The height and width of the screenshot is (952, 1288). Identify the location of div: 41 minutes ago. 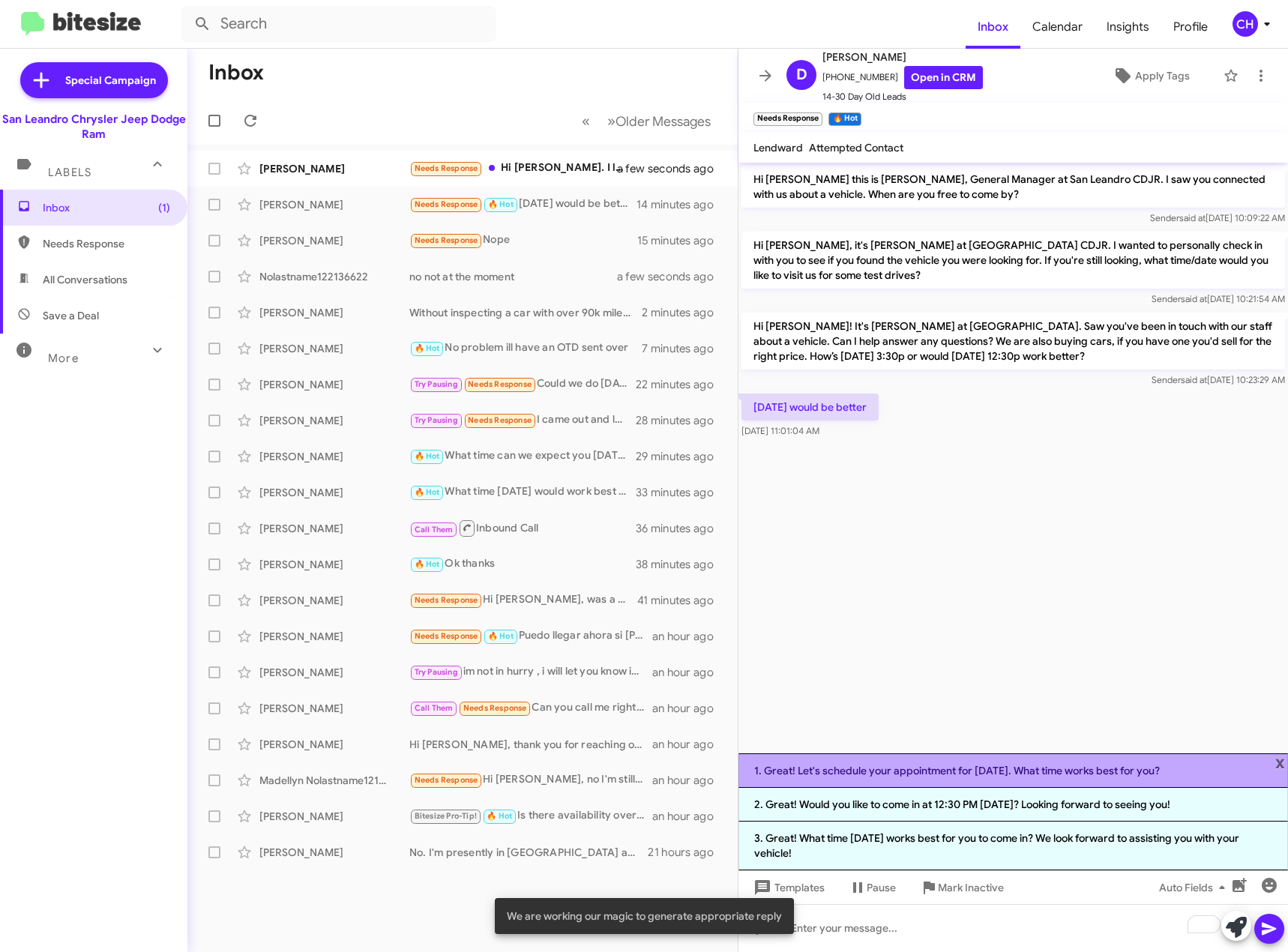
(682, 600).